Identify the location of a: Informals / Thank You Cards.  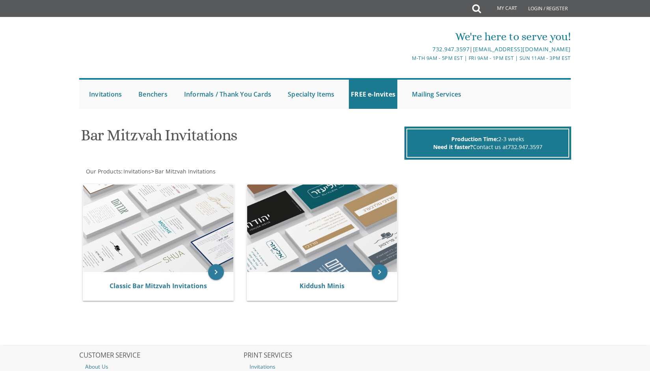
(227, 94).